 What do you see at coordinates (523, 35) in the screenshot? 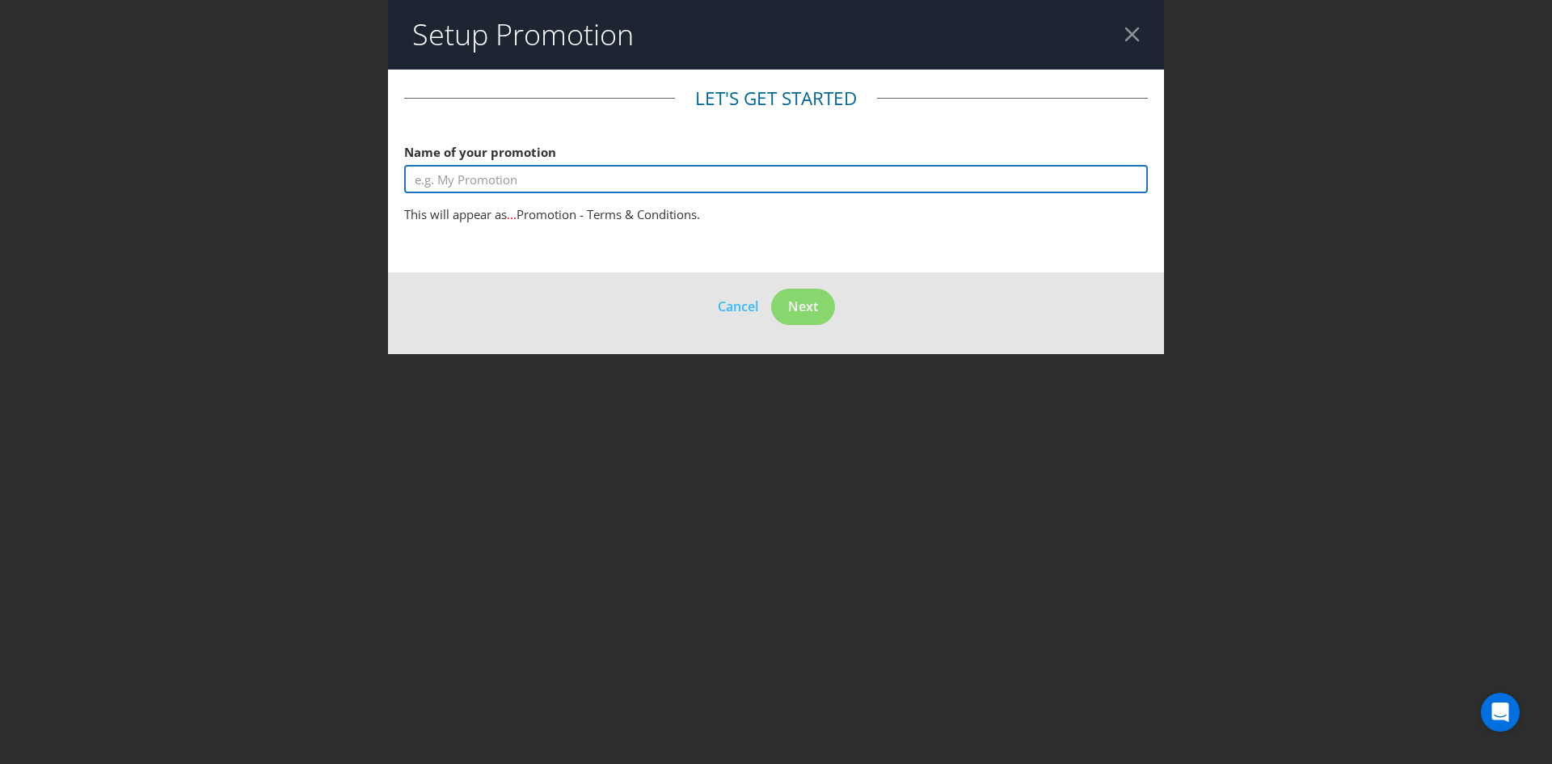
I see `h2: Setup Promotion` at bounding box center [523, 35].